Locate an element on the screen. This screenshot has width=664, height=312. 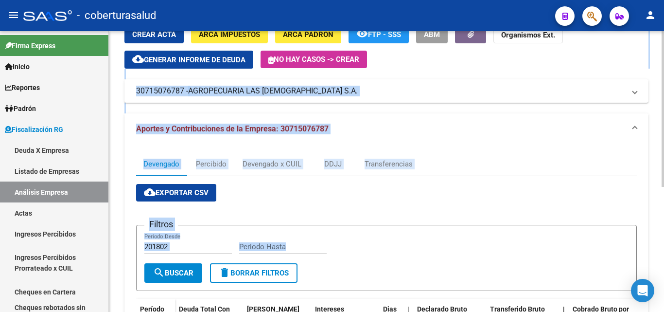
button: Organismos Ext. is located at coordinates (528, 34).